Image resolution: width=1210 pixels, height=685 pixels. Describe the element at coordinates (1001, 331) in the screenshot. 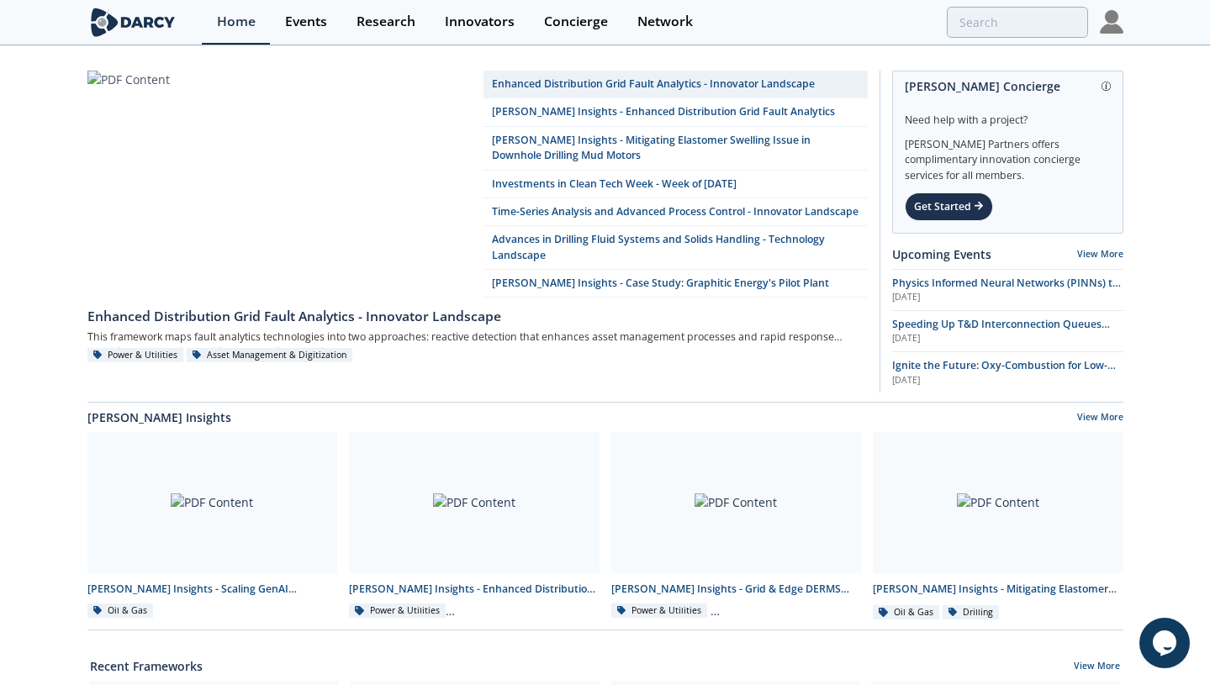

I see `span: Speeding Up T&D Interconnection Queues with Enhanced Software Solutions` at that location.